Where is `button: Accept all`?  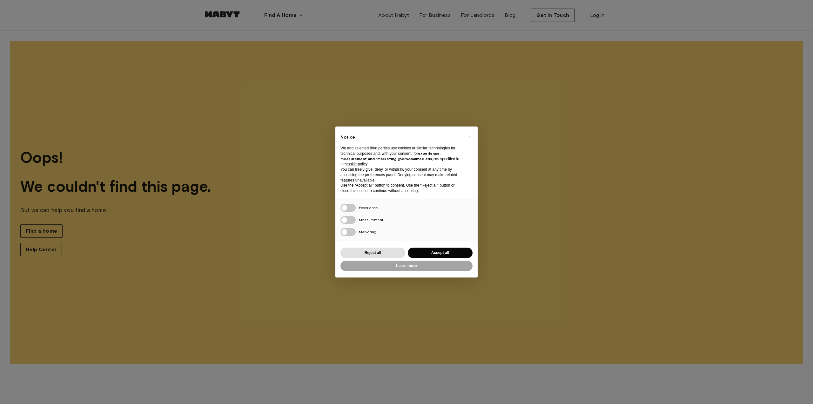
button: Accept all is located at coordinates (440, 252).